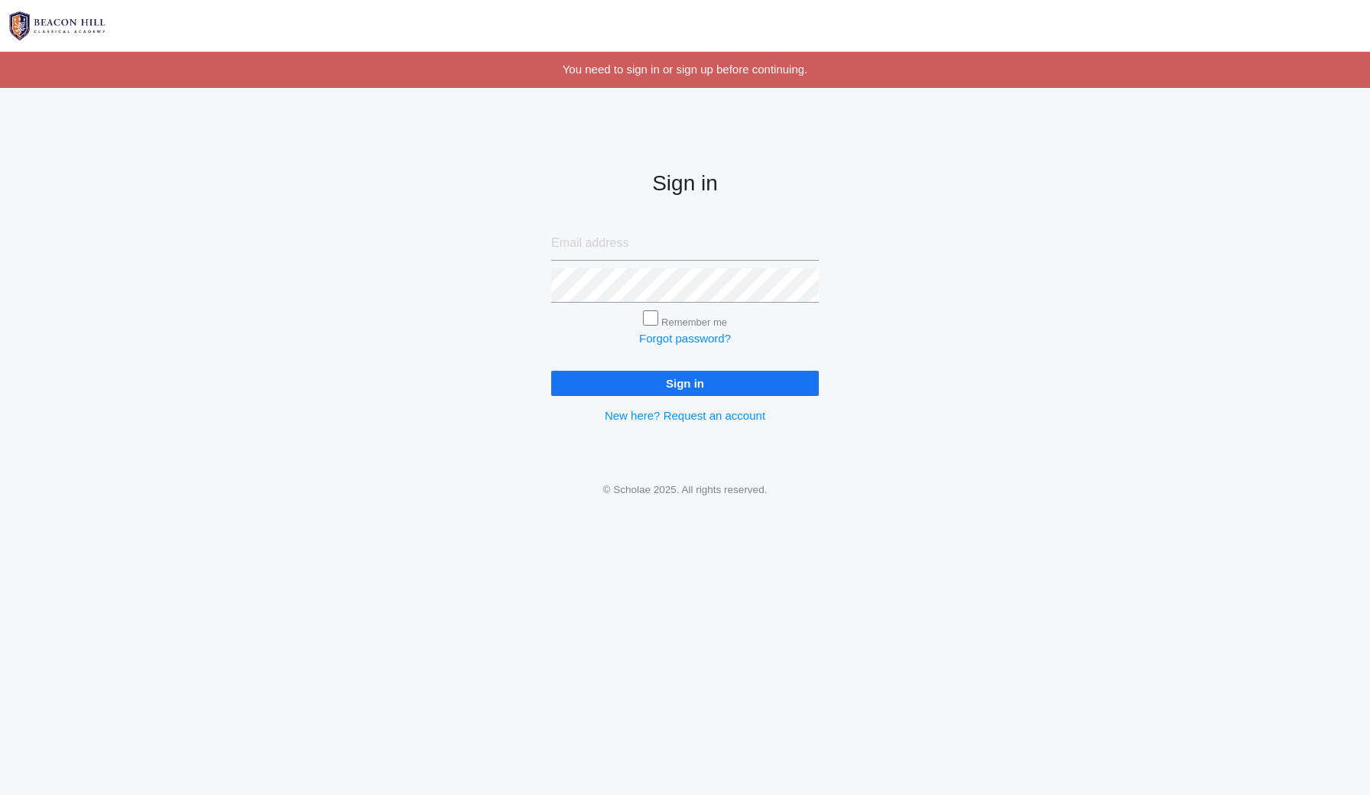 This screenshot has height=795, width=1370. What do you see at coordinates (685, 183) in the screenshot?
I see `h2: Sign in` at bounding box center [685, 183].